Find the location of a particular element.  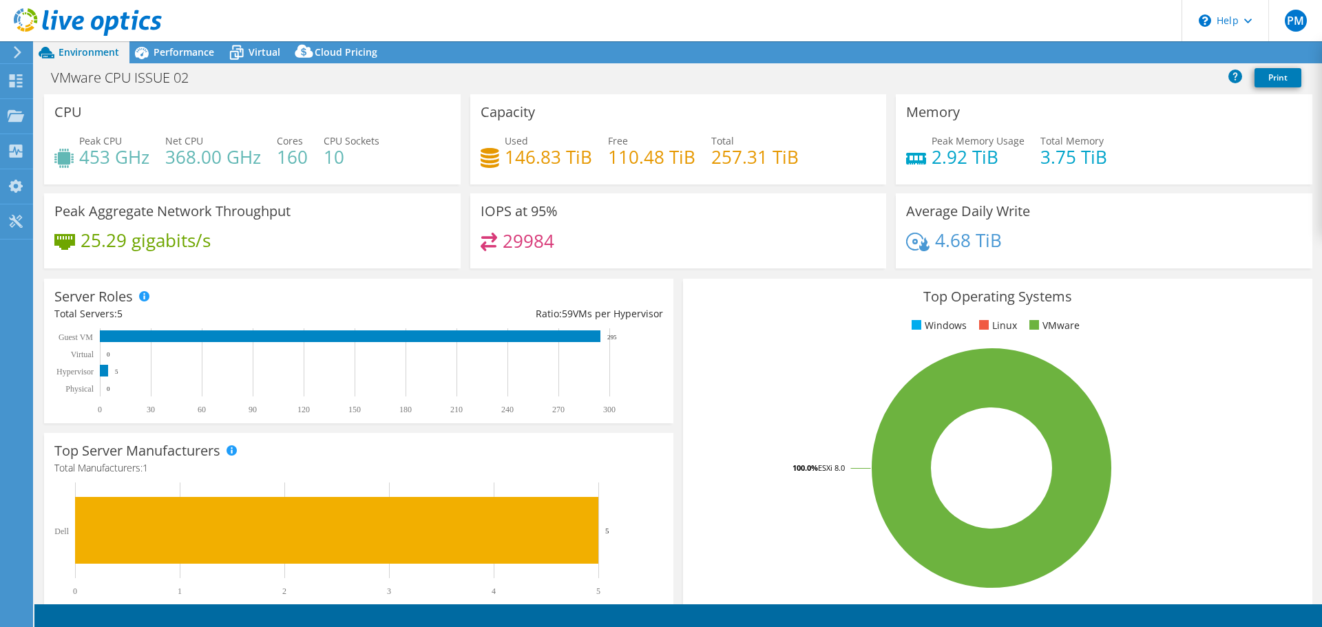

span: Cloud Pricing is located at coordinates (346, 52).